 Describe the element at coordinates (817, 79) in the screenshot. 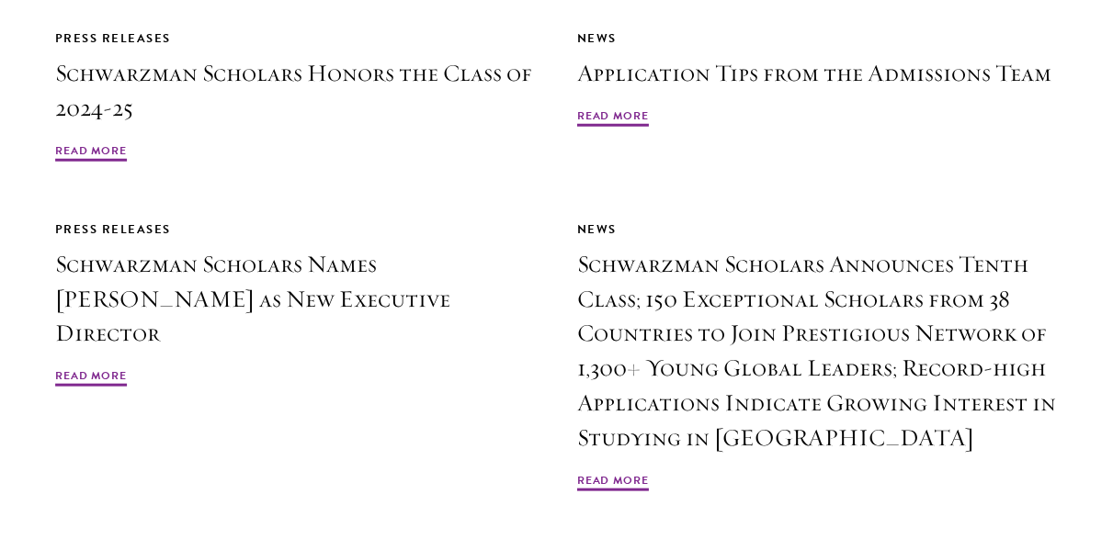

I see `a: News Application Tips from the Admissions Team Read More` at that location.